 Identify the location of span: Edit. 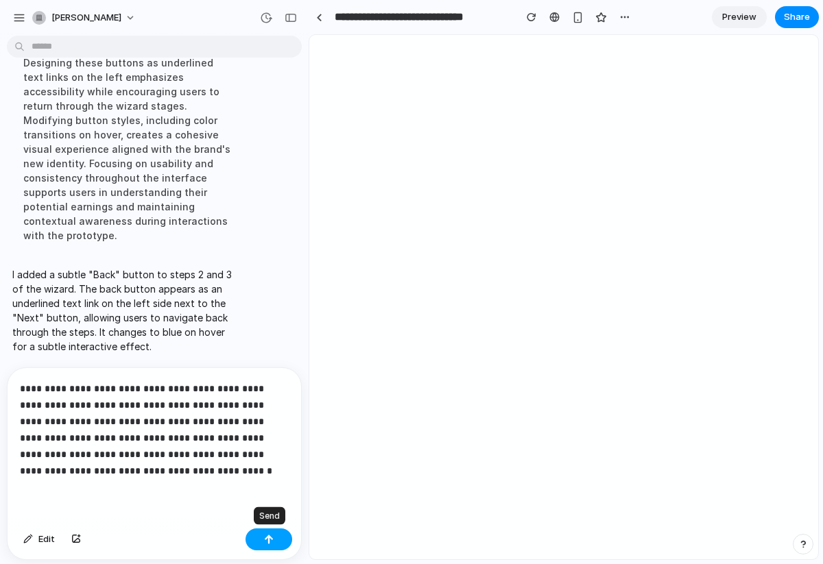
(47, 540).